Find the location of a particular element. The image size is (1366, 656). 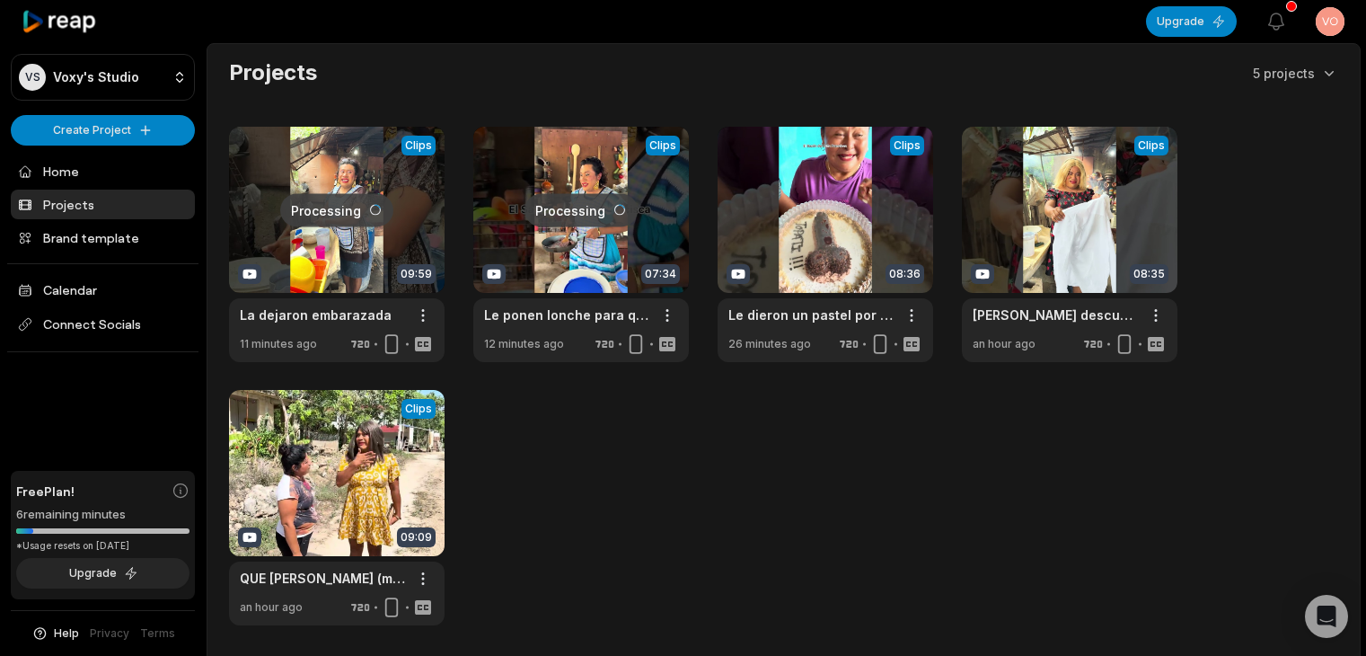

a: Projects is located at coordinates (102, 204).